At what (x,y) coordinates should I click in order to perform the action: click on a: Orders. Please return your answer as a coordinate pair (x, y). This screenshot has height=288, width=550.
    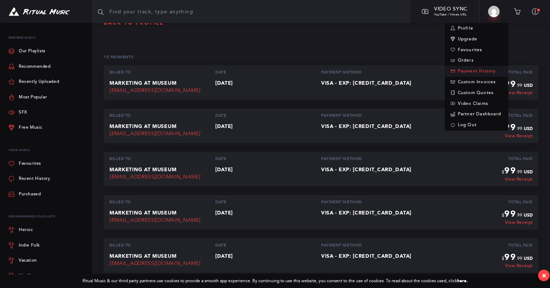
    Looking at the image, I should click on (476, 60).